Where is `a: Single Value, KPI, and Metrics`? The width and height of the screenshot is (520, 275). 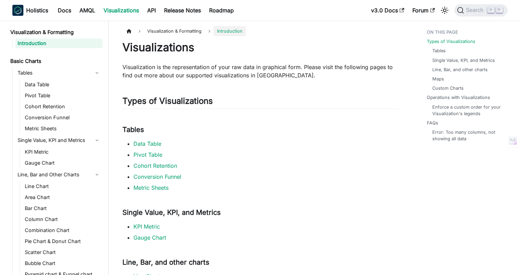 a: Single Value, KPI, and Metrics is located at coordinates (464, 60).